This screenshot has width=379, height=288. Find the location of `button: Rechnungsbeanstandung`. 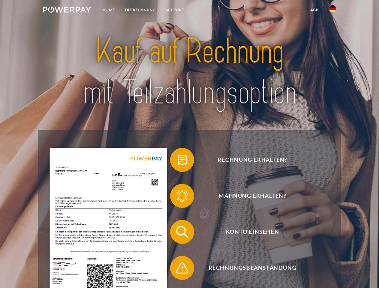

button: Rechnungsbeanstandung is located at coordinates (248, 268).